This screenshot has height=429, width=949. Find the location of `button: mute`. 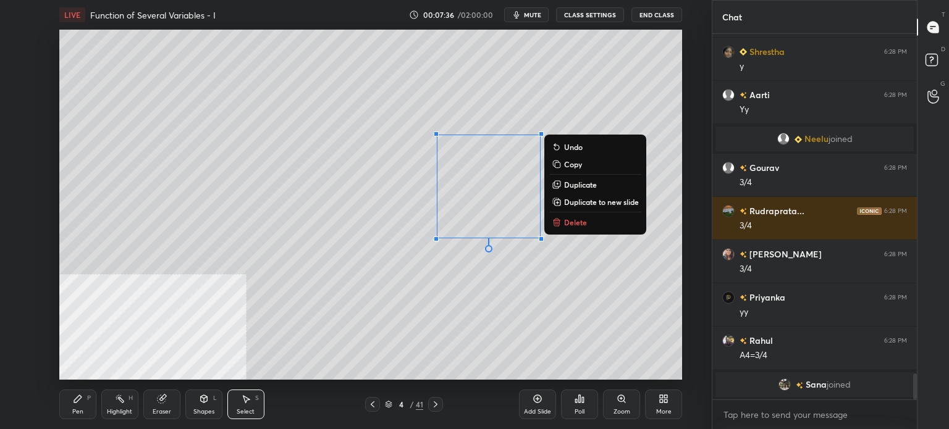

button: mute is located at coordinates (526, 15).